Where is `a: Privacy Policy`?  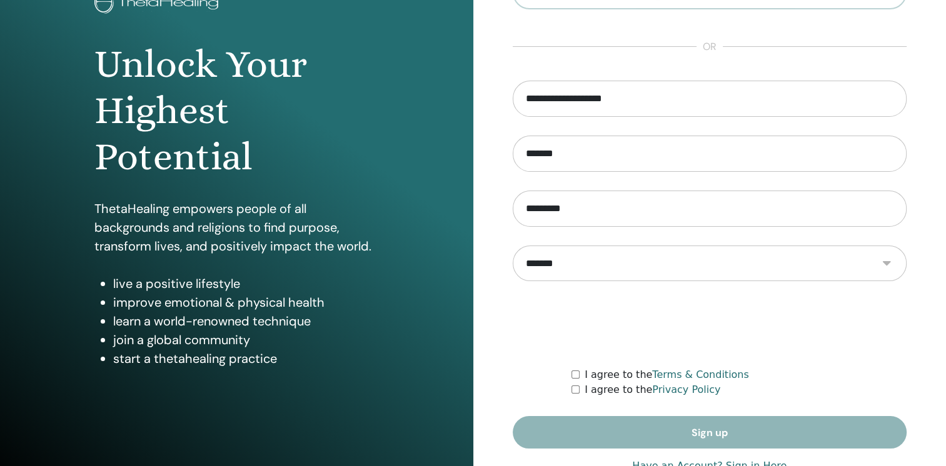
a: Privacy Policy is located at coordinates (686, 389).